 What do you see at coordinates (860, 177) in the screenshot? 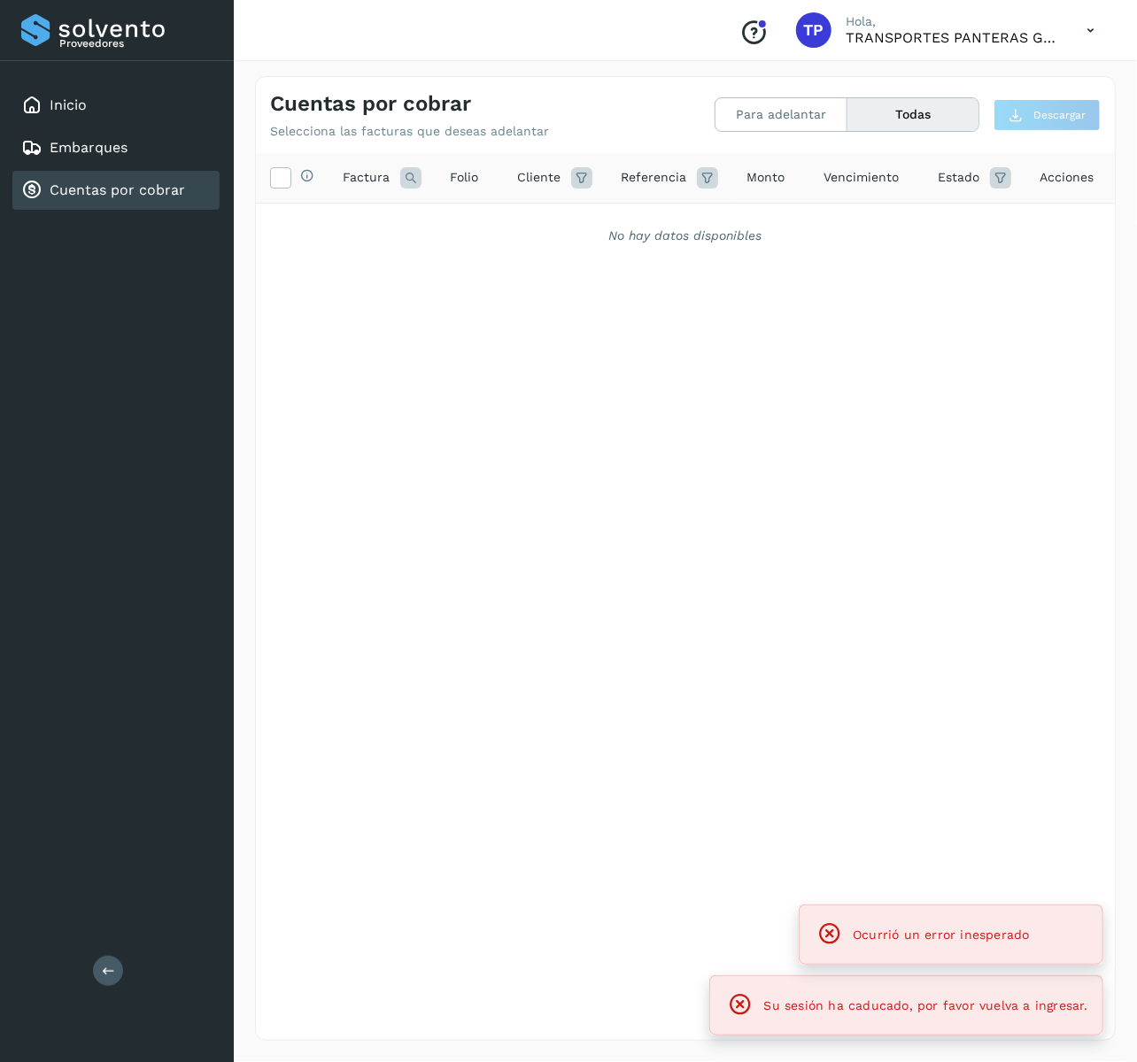
I see `span: Vencimiento` at bounding box center [860, 177].